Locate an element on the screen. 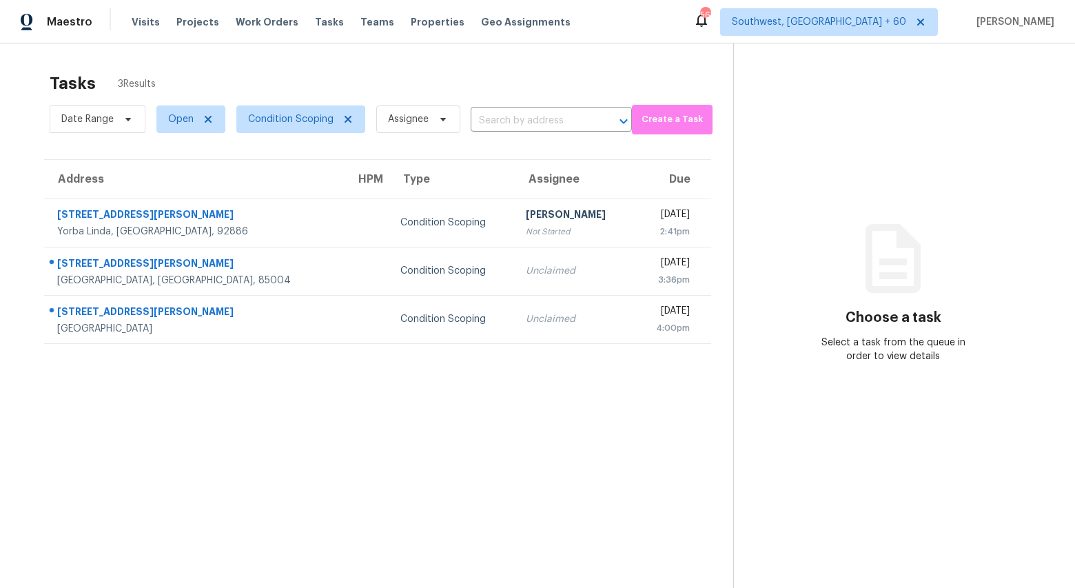 This screenshot has width=1075, height=588. span: 3 Results is located at coordinates (136, 84).